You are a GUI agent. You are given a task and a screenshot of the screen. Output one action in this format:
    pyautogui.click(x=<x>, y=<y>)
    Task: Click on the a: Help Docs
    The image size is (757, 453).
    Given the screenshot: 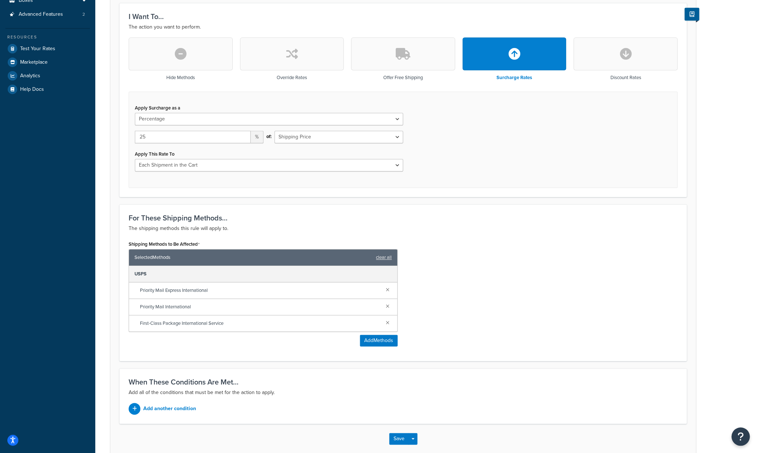 What is the action you would take?
    pyautogui.click(x=48, y=89)
    